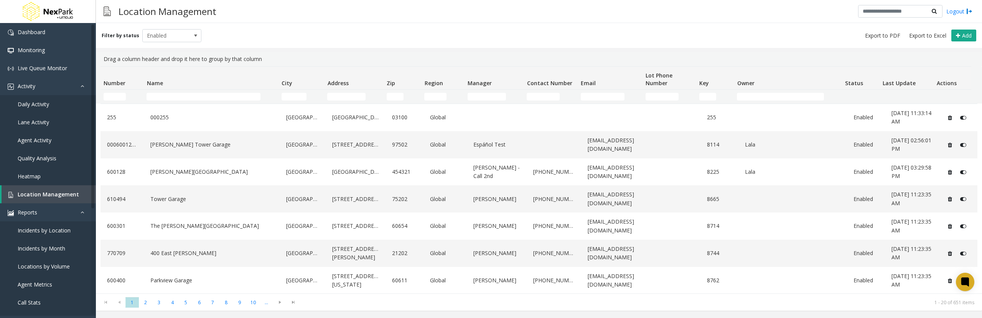 This screenshot has height=318, width=982. I want to click on a: 8714, so click(719, 226).